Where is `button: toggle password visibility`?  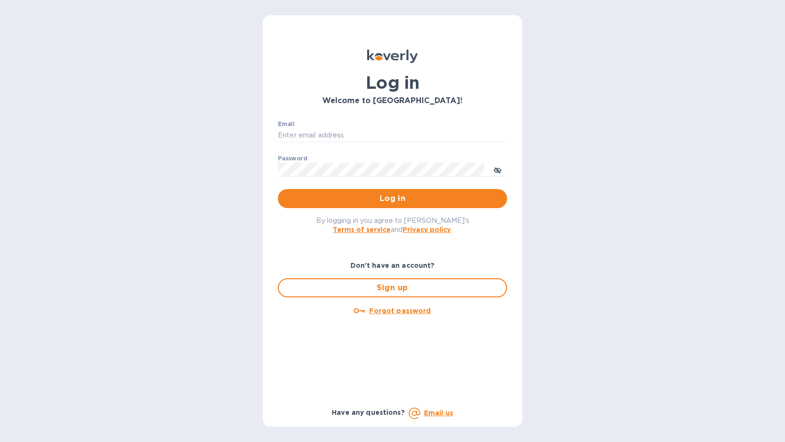 button: toggle password visibility is located at coordinates (497, 169).